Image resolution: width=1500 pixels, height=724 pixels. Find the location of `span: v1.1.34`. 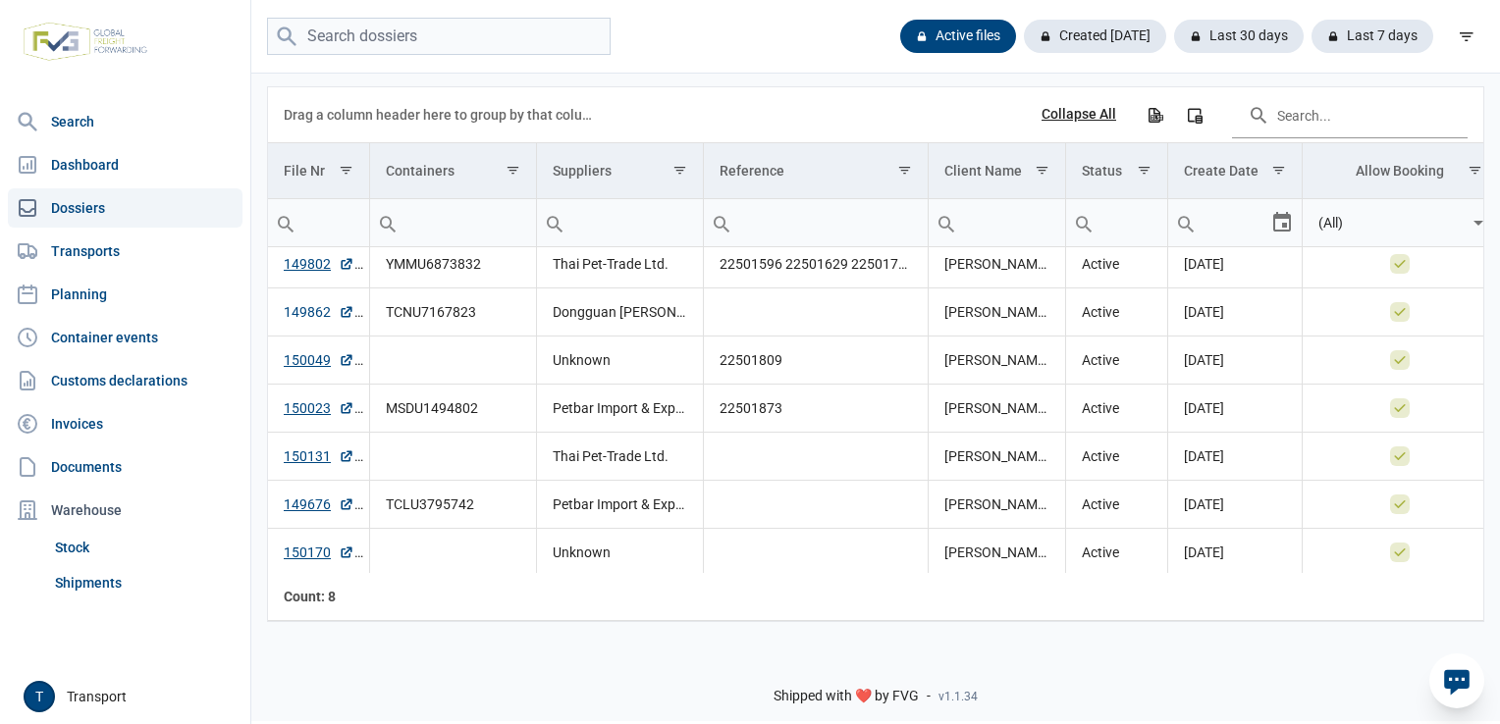

span: v1.1.34 is located at coordinates (958, 697).